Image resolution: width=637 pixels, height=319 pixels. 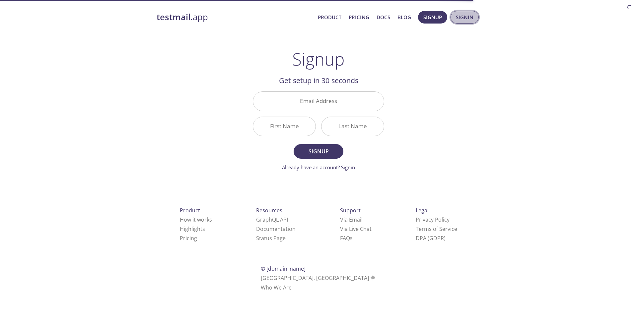 What do you see at coordinates (464, 17) in the screenshot?
I see `button: Signin` at bounding box center [464, 17].